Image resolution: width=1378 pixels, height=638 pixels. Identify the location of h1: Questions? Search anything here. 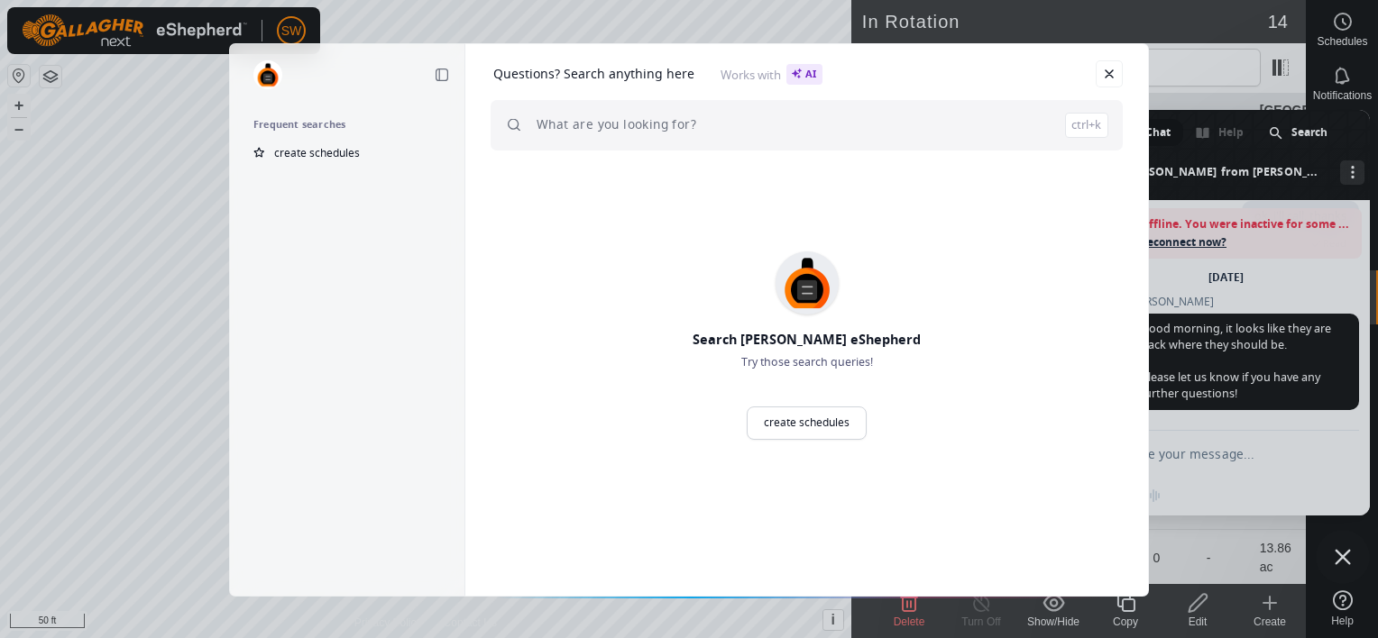
(593, 74).